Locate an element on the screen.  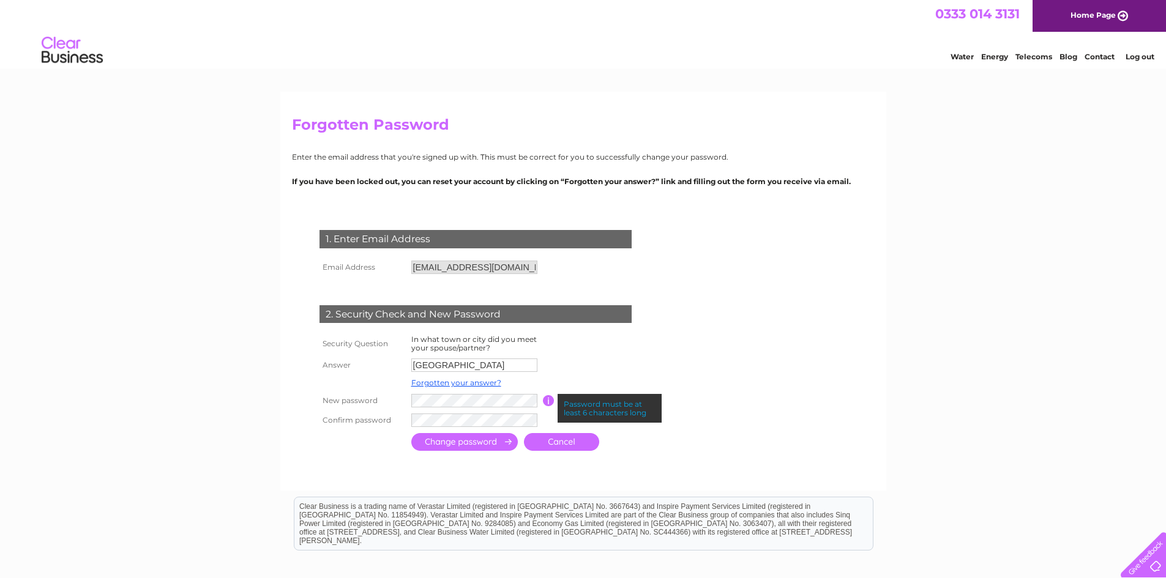
span: 0333 014 3131 is located at coordinates (977, 13).